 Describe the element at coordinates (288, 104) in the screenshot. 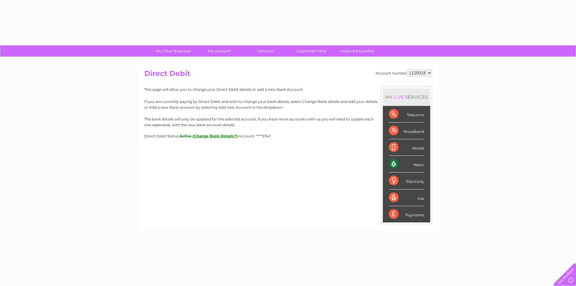

I see `p: If you are currently paying by Direct Debit and wish to change your bank details, select Change B...` at that location.